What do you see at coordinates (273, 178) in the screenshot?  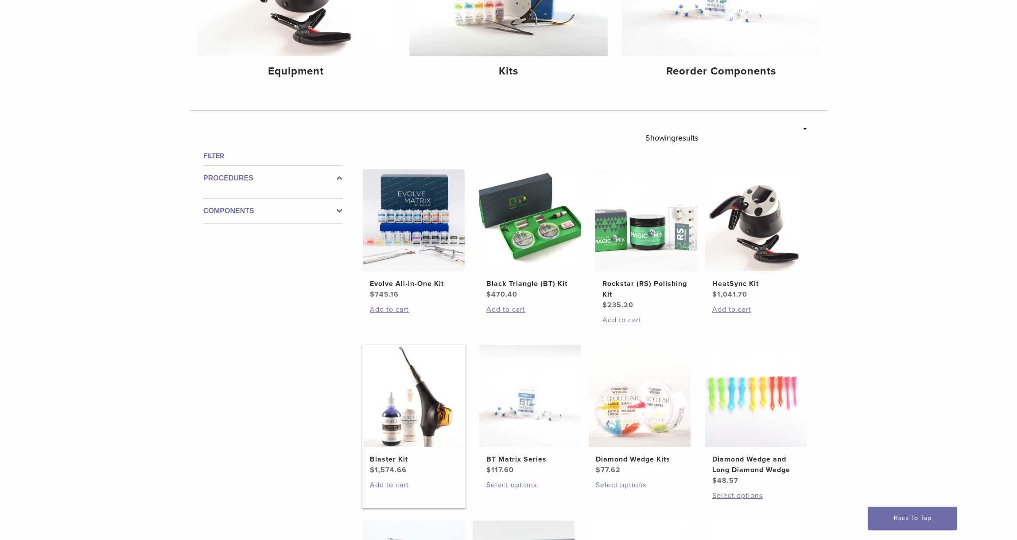 I see `label: Procedures` at bounding box center [273, 178].